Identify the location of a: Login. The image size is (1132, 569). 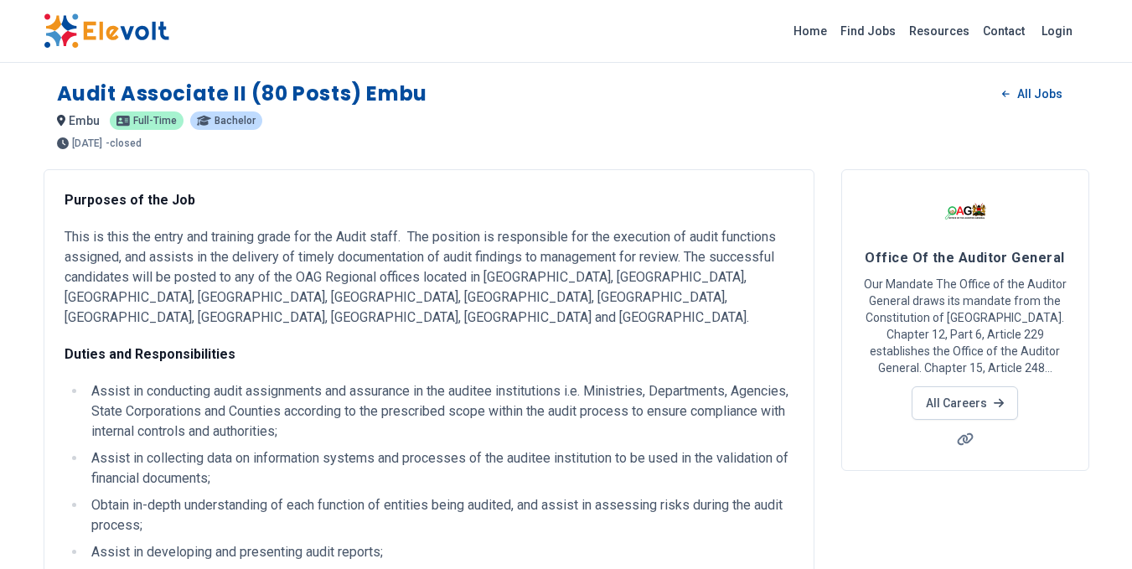
(1056, 31).